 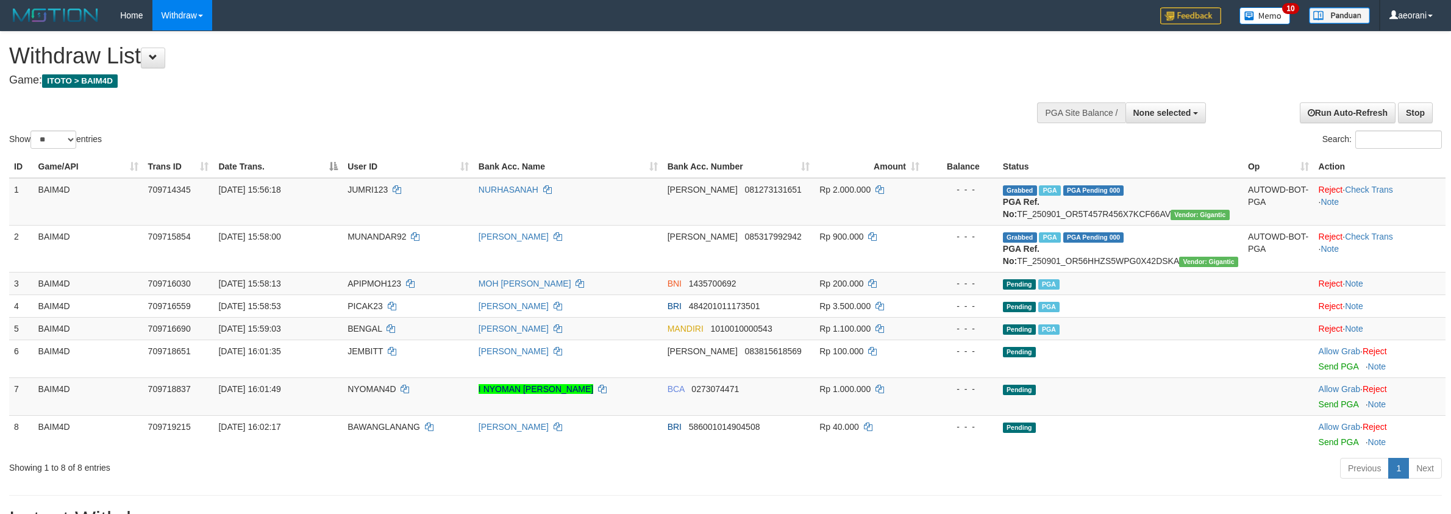 I want to click on img: Feedback.jpg, so click(x=1191, y=16).